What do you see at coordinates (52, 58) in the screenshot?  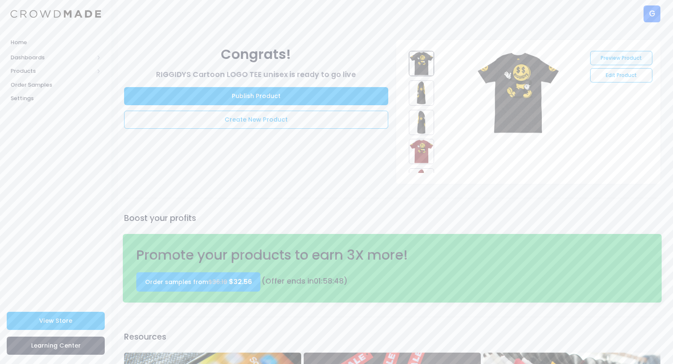 I see `span: Dashboards` at bounding box center [52, 58].